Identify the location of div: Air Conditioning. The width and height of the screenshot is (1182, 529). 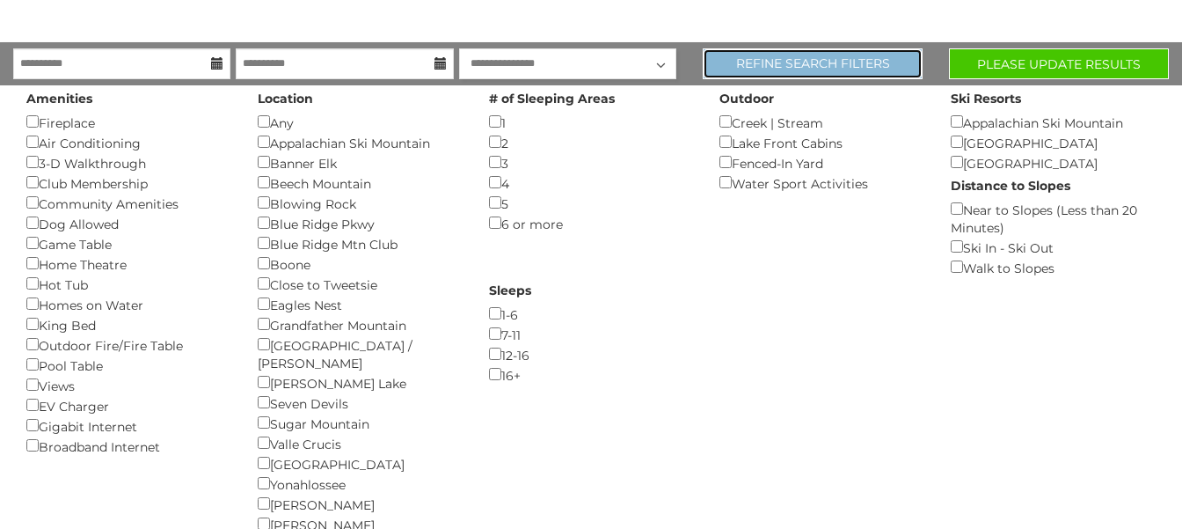
(128, 142).